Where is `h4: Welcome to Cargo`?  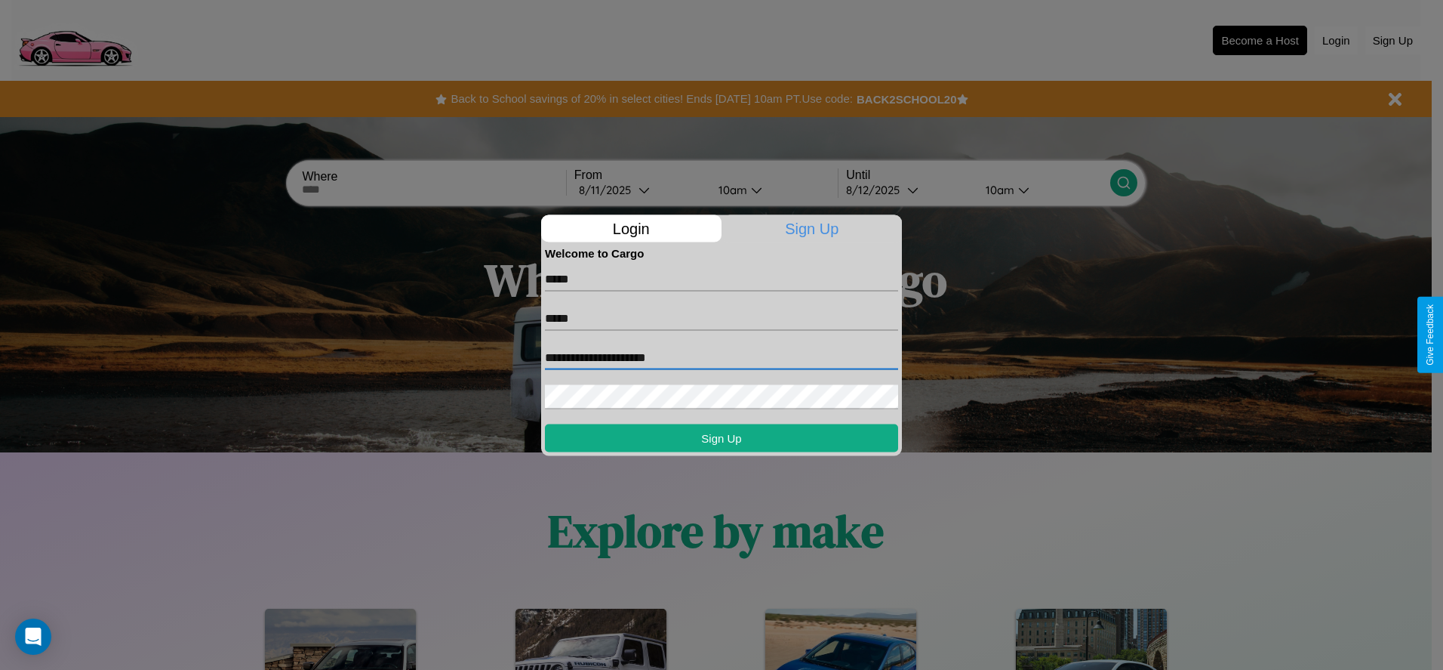 h4: Welcome to Cargo is located at coordinates (722, 252).